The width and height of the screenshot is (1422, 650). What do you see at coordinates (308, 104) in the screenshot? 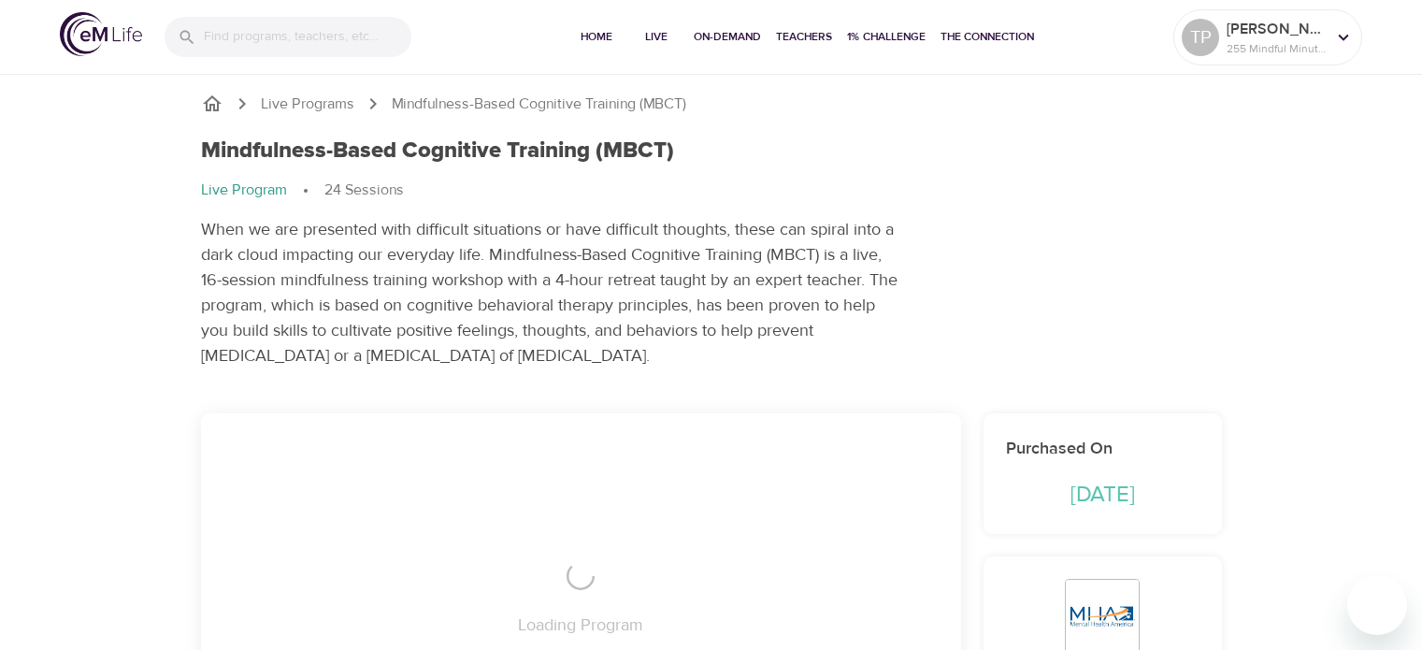
I see `p: Live Programs` at bounding box center [308, 104].